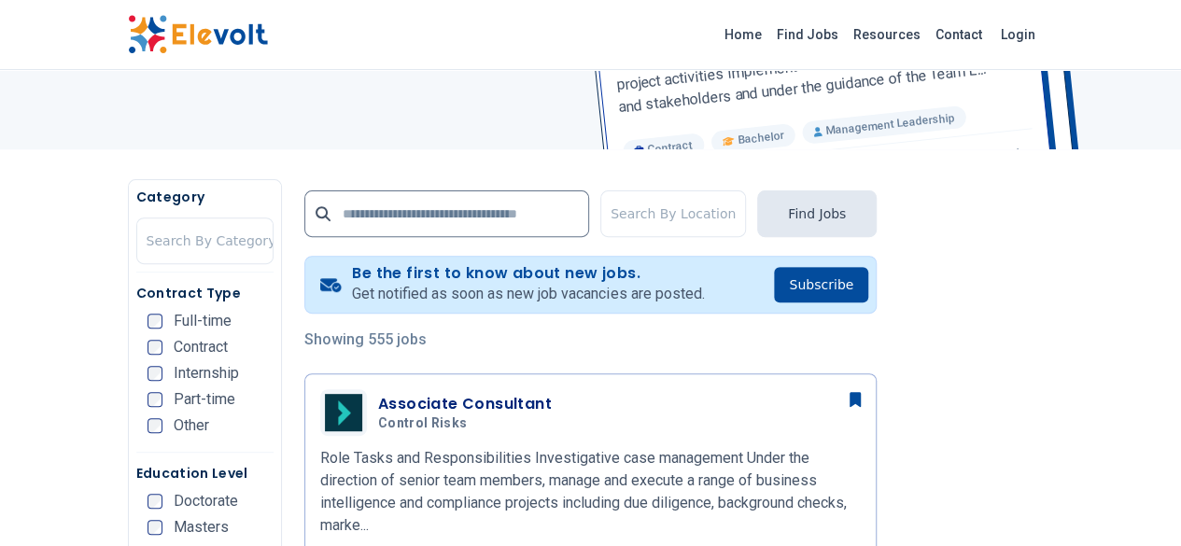 The width and height of the screenshot is (1181, 546). Describe the element at coordinates (423, 424) in the screenshot. I see `span: Control Risks` at that location.